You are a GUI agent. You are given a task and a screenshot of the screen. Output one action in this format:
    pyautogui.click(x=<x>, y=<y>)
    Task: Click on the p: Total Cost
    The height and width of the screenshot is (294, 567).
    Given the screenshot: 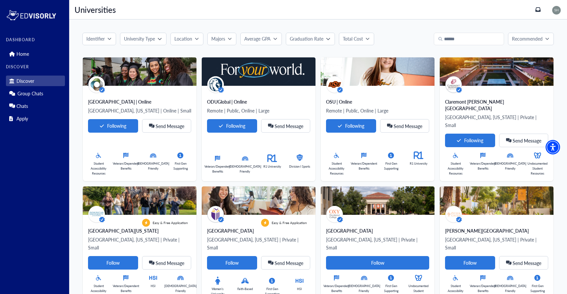 What is the action you would take?
    pyautogui.click(x=353, y=39)
    